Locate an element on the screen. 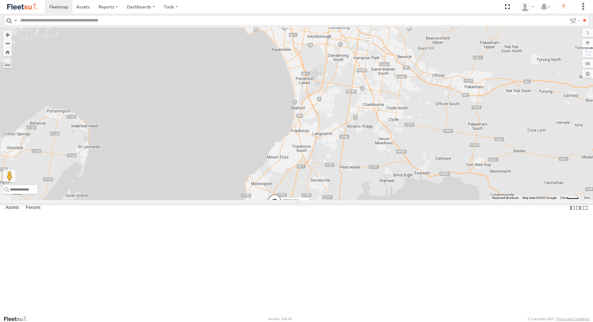  div: © Copyright 2025 - is located at coordinates (558, 319).